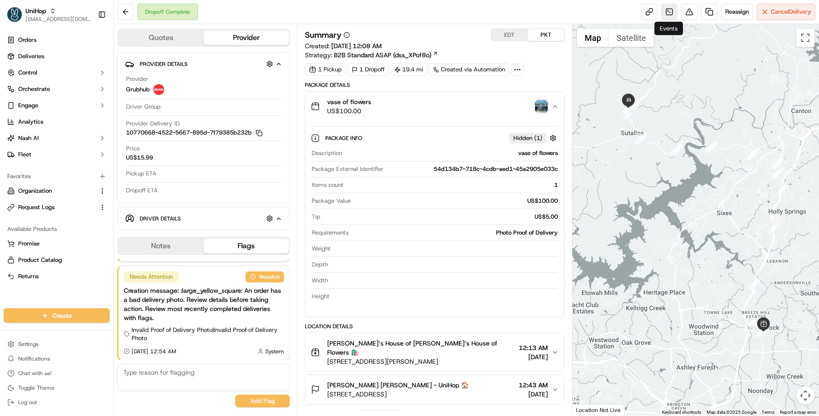 This screenshot has width=819, height=416. I want to click on span: Tip, so click(316, 217).